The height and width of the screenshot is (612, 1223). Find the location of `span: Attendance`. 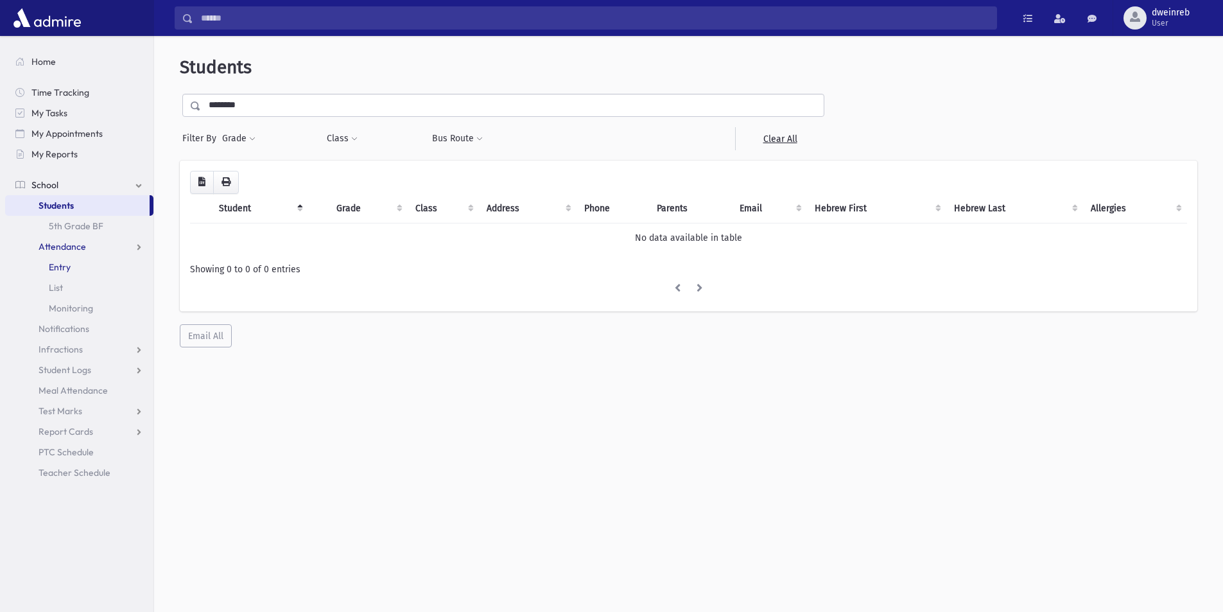

span: Attendance is located at coordinates (62, 247).